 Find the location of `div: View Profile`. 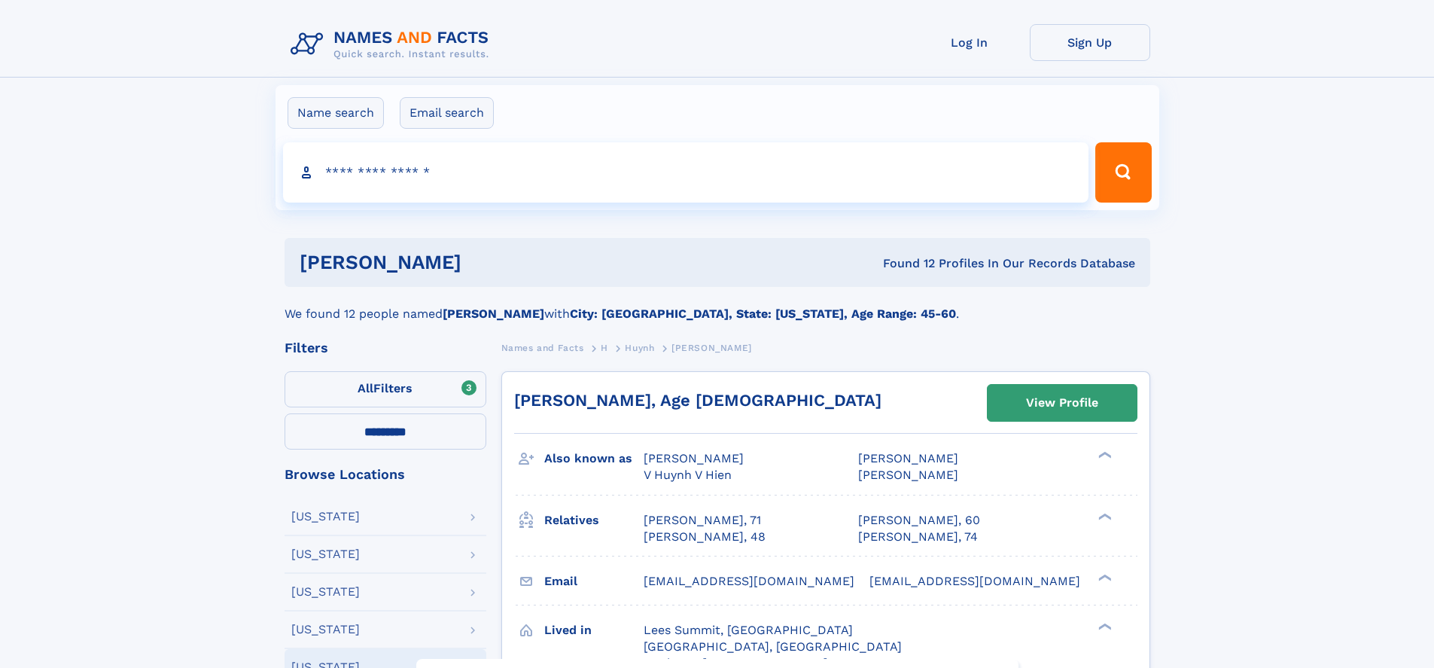

div: View Profile is located at coordinates (1062, 403).